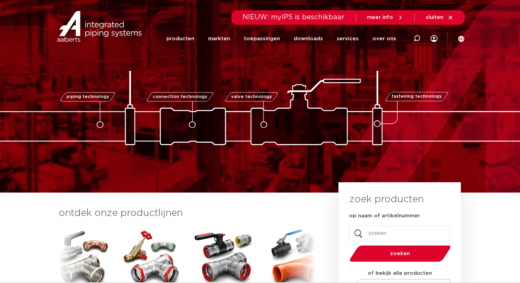  I want to click on input: zoeken, so click(400, 233).